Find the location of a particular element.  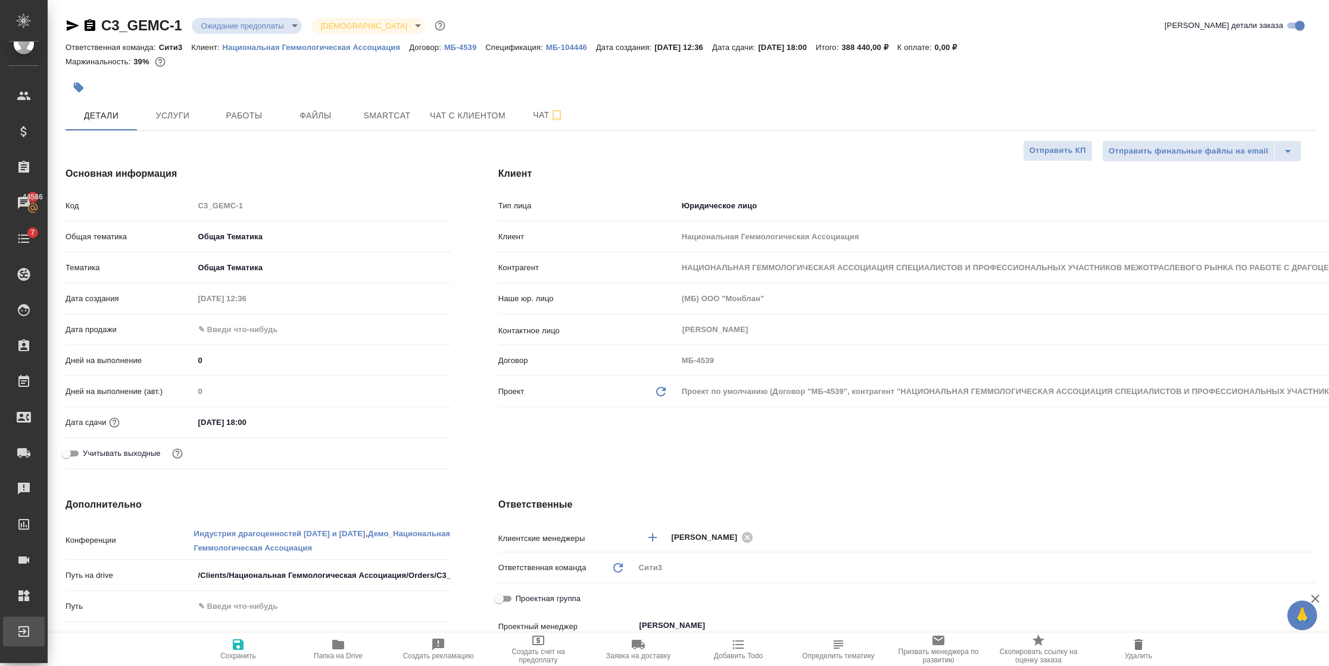

span: Отправить КП is located at coordinates (1057, 151).